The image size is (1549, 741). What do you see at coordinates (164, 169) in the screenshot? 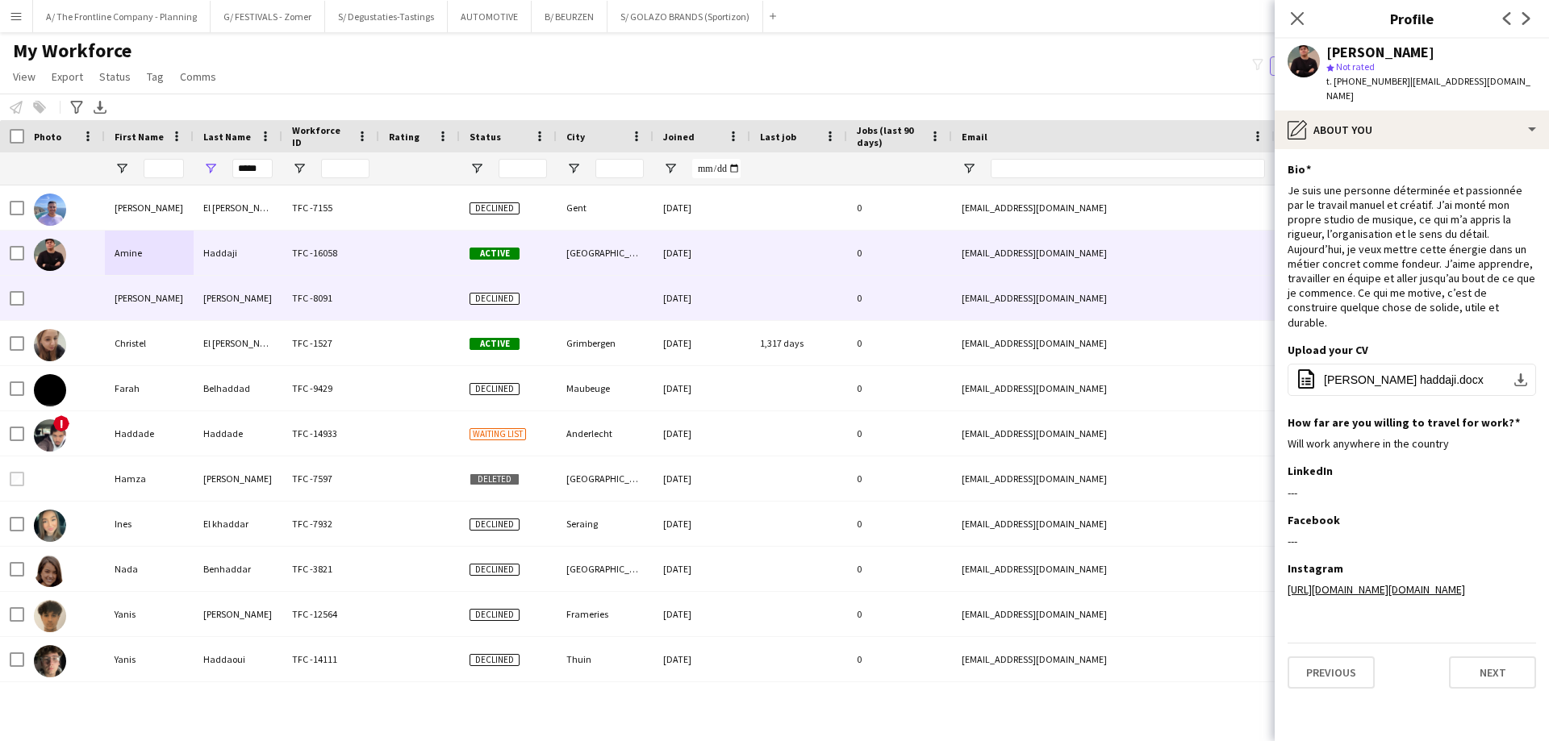
I see `input: First Name Filter Input` at bounding box center [164, 169].